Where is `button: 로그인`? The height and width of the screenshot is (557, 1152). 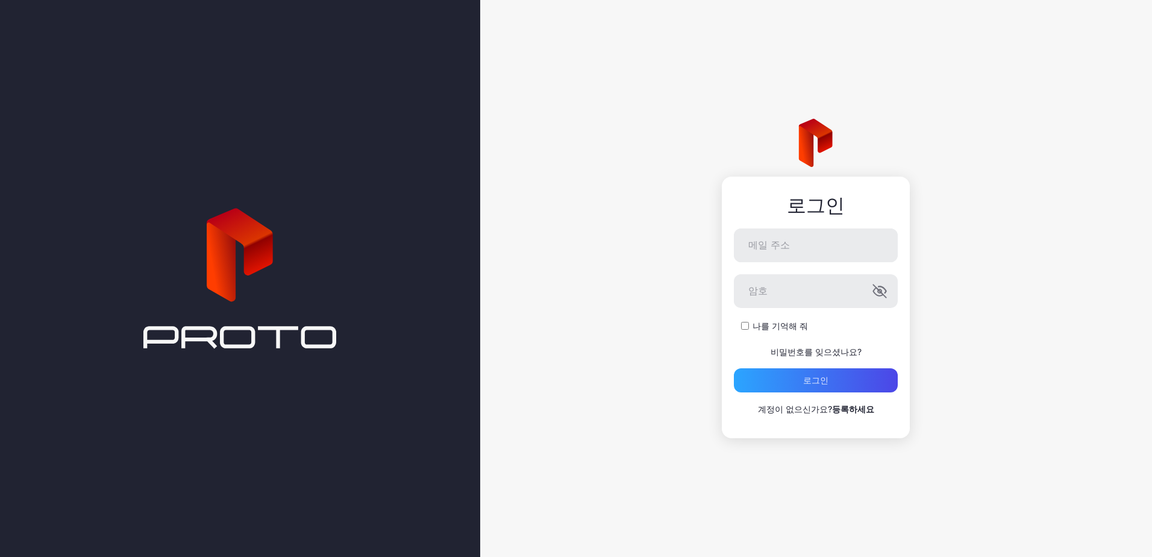
button: 로그인 is located at coordinates (816, 380).